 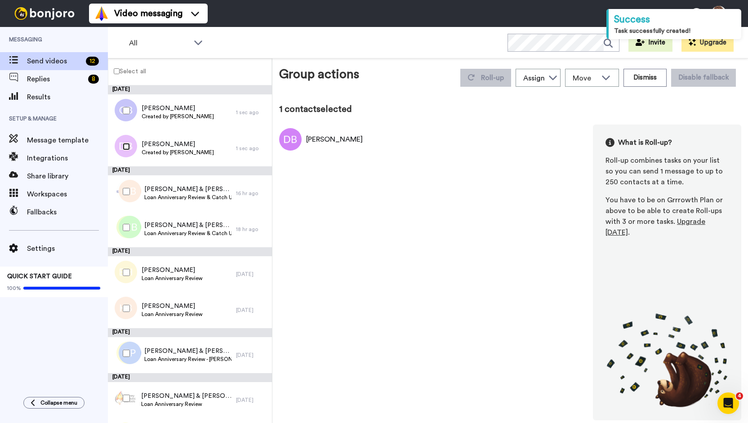 I want to click on div: Roll-up combines tasks on your list so you can send 1 message to up to 250 contacts at a time., so click(x=667, y=171).